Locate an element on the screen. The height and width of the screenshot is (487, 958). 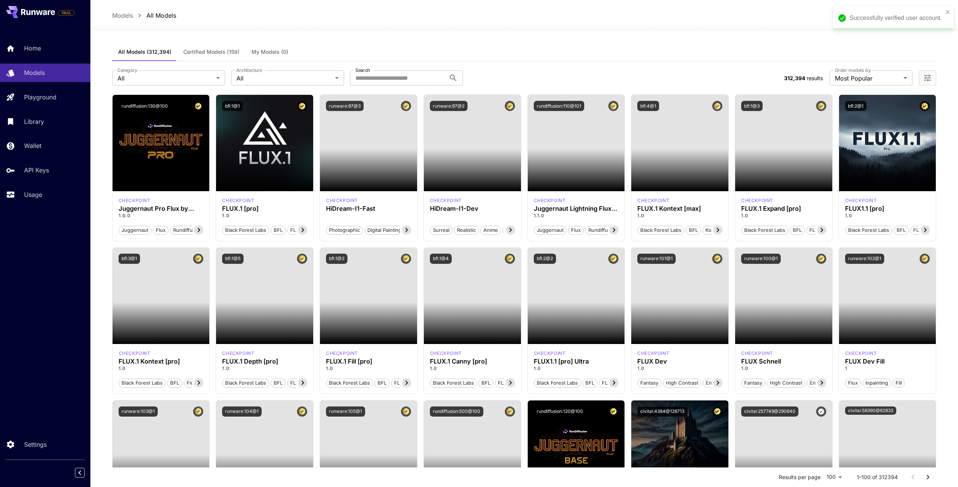
span: FLUX.1 Canny [pro] is located at coordinates (521, 383).